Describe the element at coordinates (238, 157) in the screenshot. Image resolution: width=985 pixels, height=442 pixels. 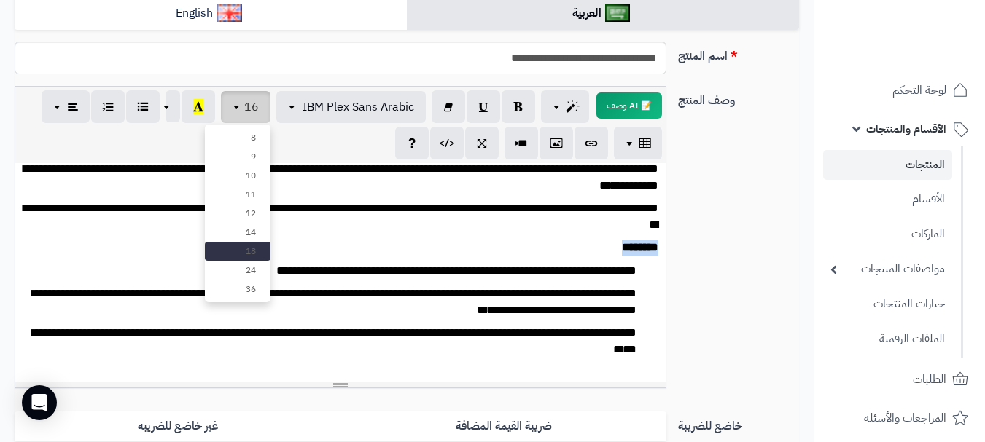
I see `a: 9` at that location.